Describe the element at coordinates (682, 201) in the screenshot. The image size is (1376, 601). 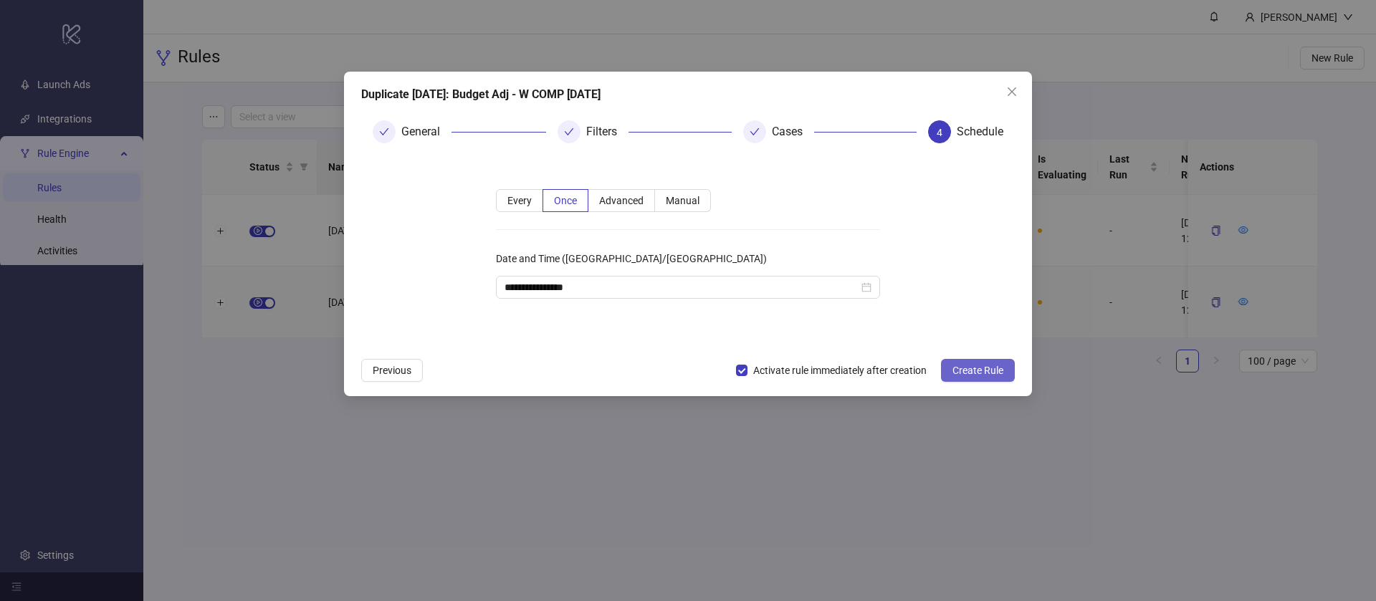
I see `span: Manual` at that location.